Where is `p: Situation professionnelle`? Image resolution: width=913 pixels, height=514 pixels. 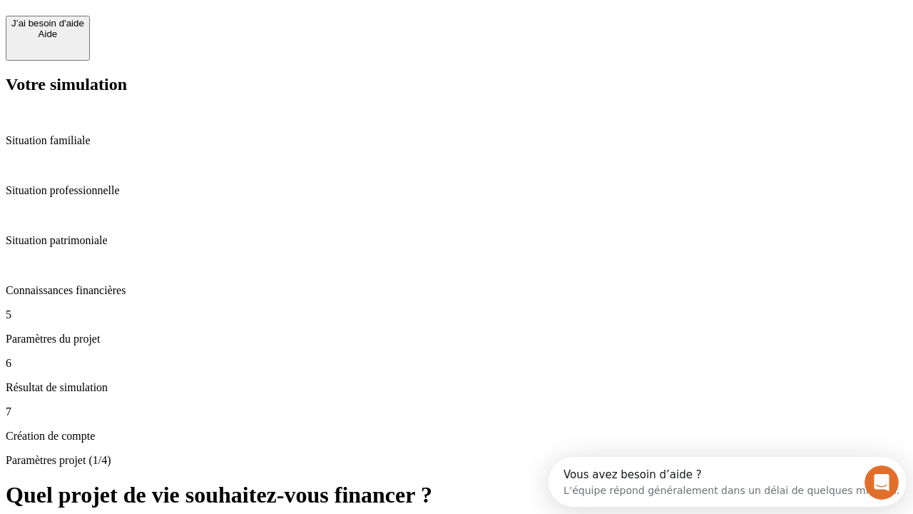
p: Situation professionnelle is located at coordinates (456, 190).